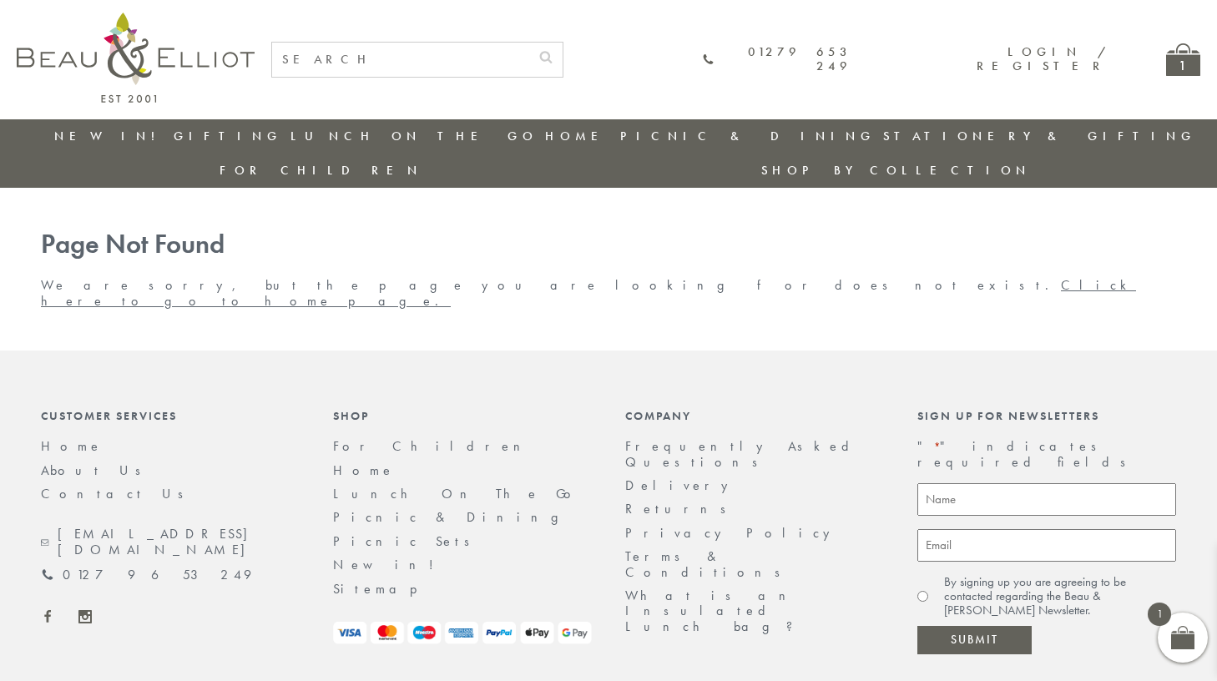 This screenshot has height=681, width=1217. What do you see at coordinates (118, 493) in the screenshot?
I see `a: Contact Us` at bounding box center [118, 493].